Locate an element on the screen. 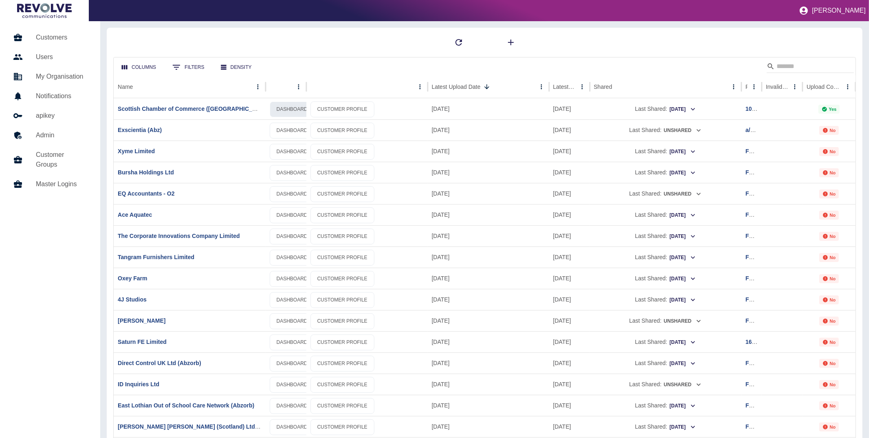 This screenshot has height=438, width=869. a: Admin is located at coordinates (50, 135).